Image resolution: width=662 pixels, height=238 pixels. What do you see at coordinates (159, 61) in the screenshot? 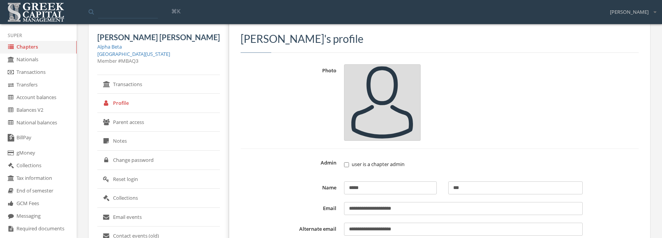
I see `div: Member # MBAQ3` at bounding box center [159, 61].